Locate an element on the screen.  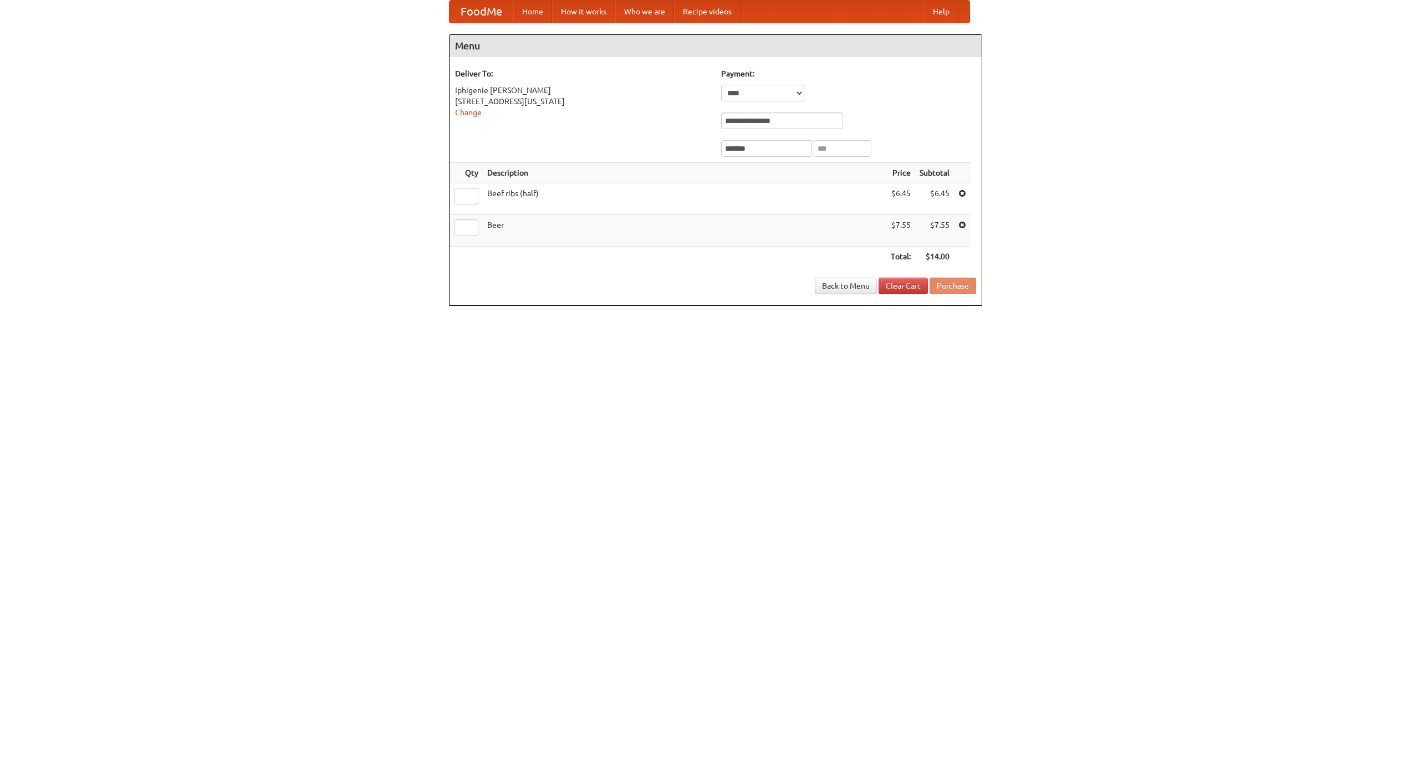
th: Description is located at coordinates (684, 173).